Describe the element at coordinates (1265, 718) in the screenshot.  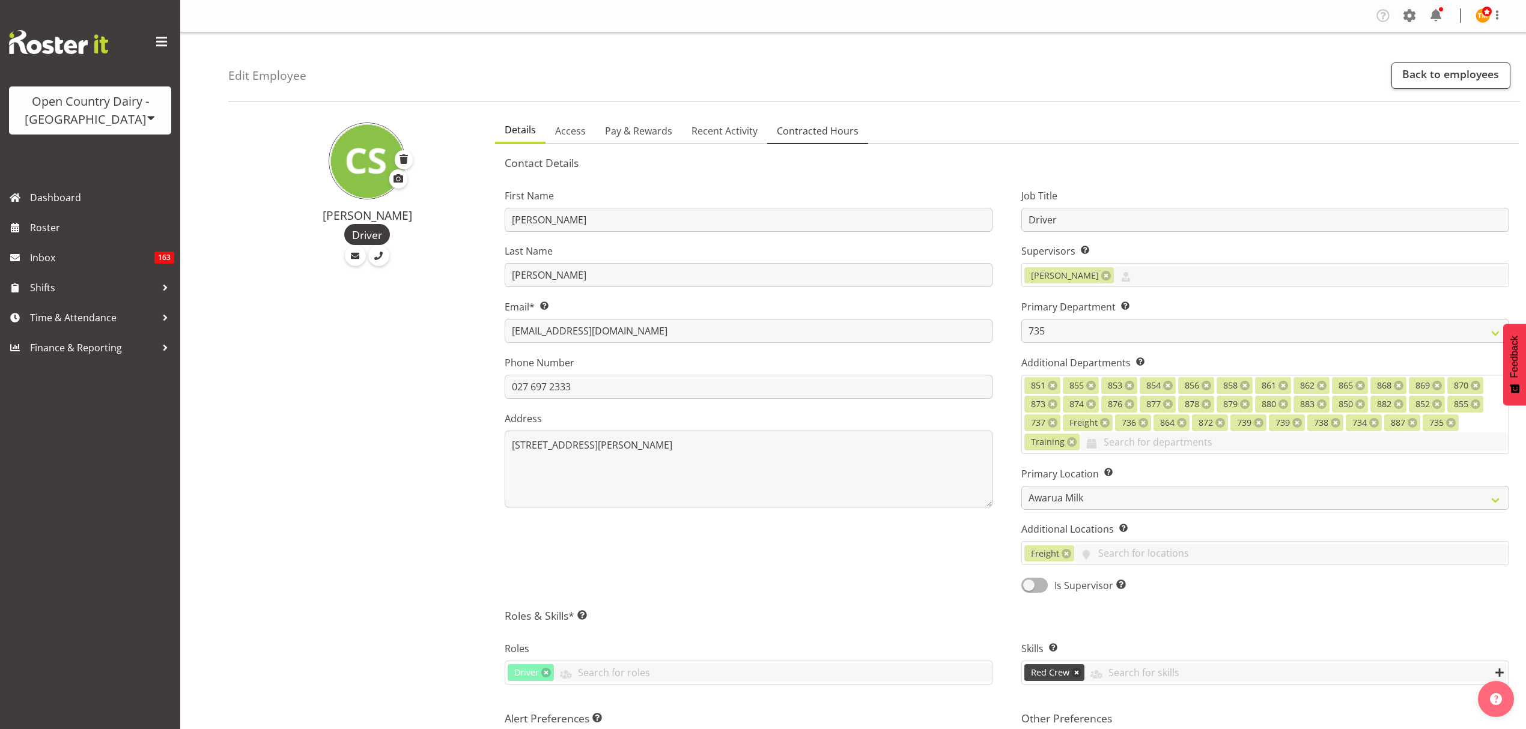
I see `h5: Other Preferences` at that location.